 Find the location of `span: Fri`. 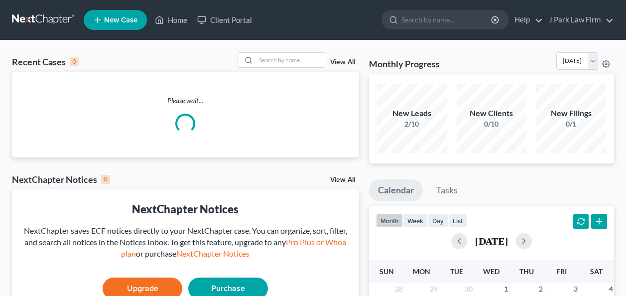

span: Fri is located at coordinates (562, 271).